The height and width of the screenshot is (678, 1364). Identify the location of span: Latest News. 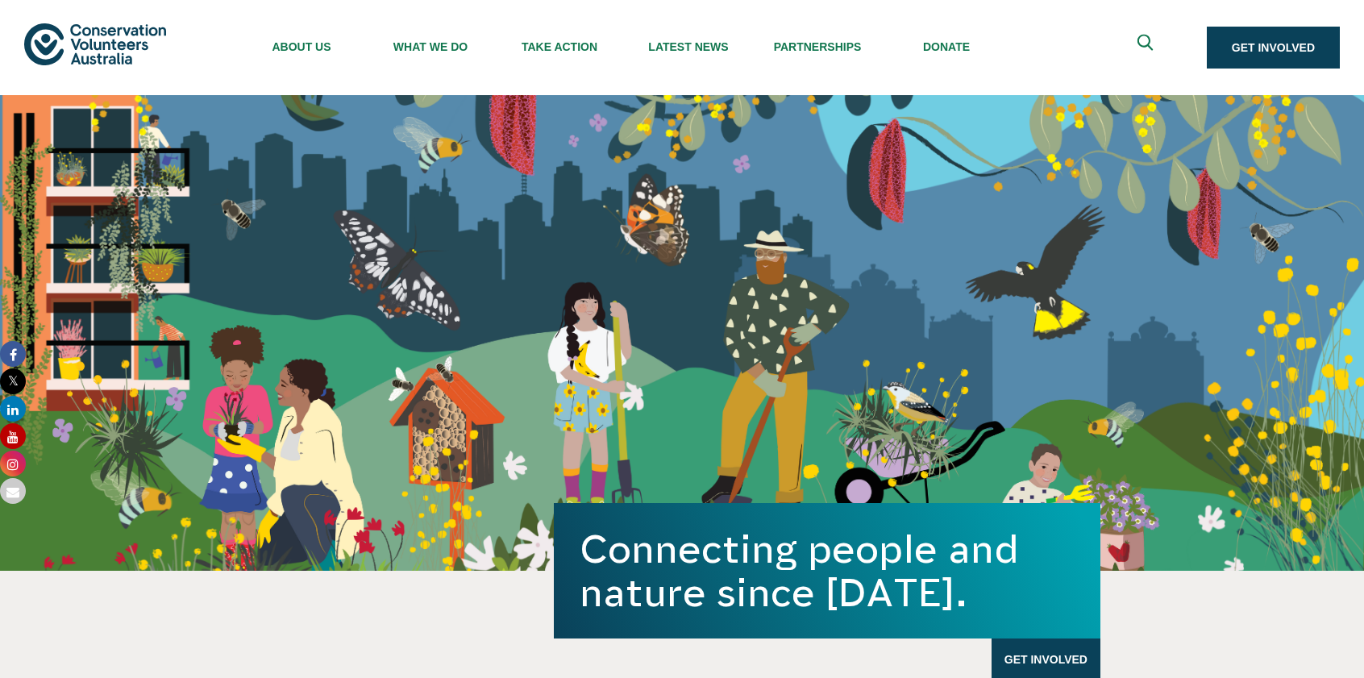
(689, 47).